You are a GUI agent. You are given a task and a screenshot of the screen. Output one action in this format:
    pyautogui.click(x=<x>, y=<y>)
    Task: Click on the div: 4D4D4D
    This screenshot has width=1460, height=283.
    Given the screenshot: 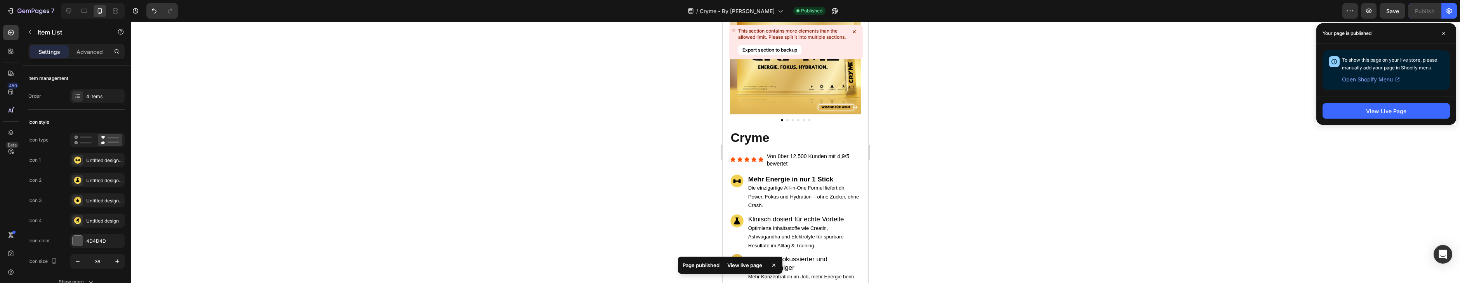 What is the action you would take?
    pyautogui.click(x=104, y=242)
    